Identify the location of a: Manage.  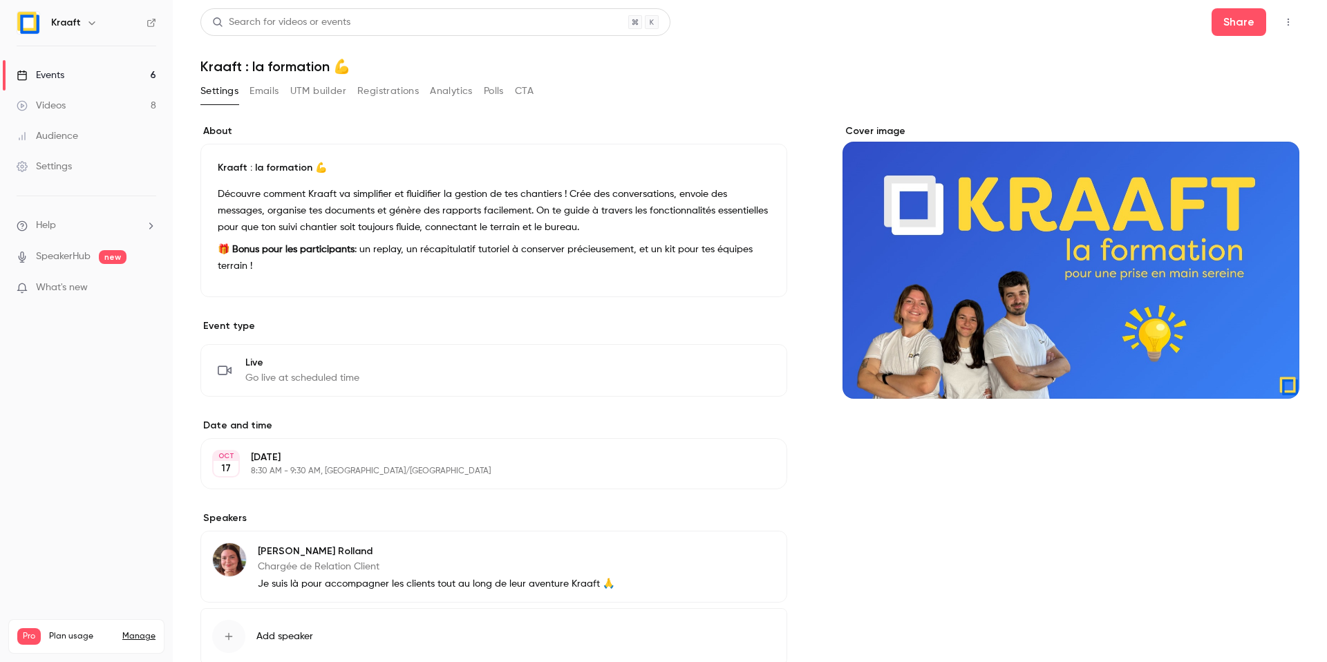
(139, 637).